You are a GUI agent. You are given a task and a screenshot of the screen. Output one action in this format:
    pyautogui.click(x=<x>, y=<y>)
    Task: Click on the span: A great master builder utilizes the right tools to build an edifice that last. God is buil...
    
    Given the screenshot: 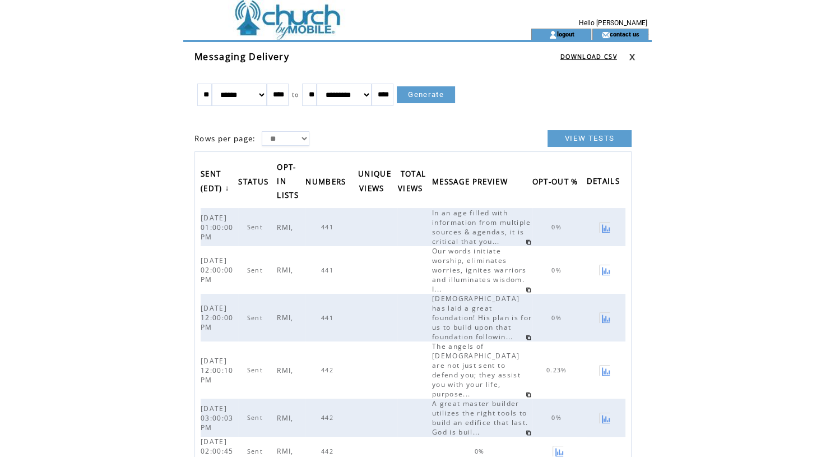 What is the action you would take?
    pyautogui.click(x=480, y=418)
    